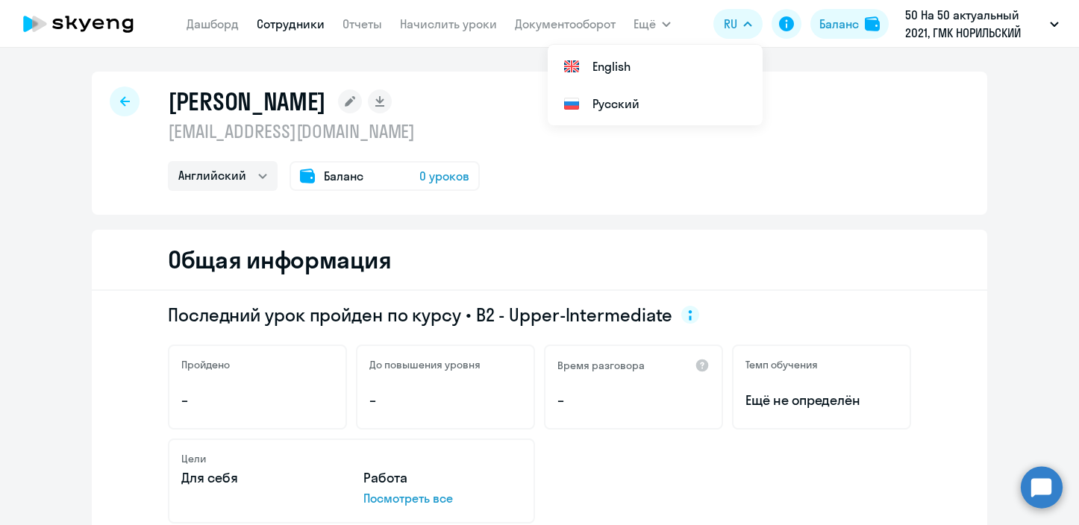 This screenshot has height=525, width=1079. I want to click on a: Сотрудники, so click(290, 24).